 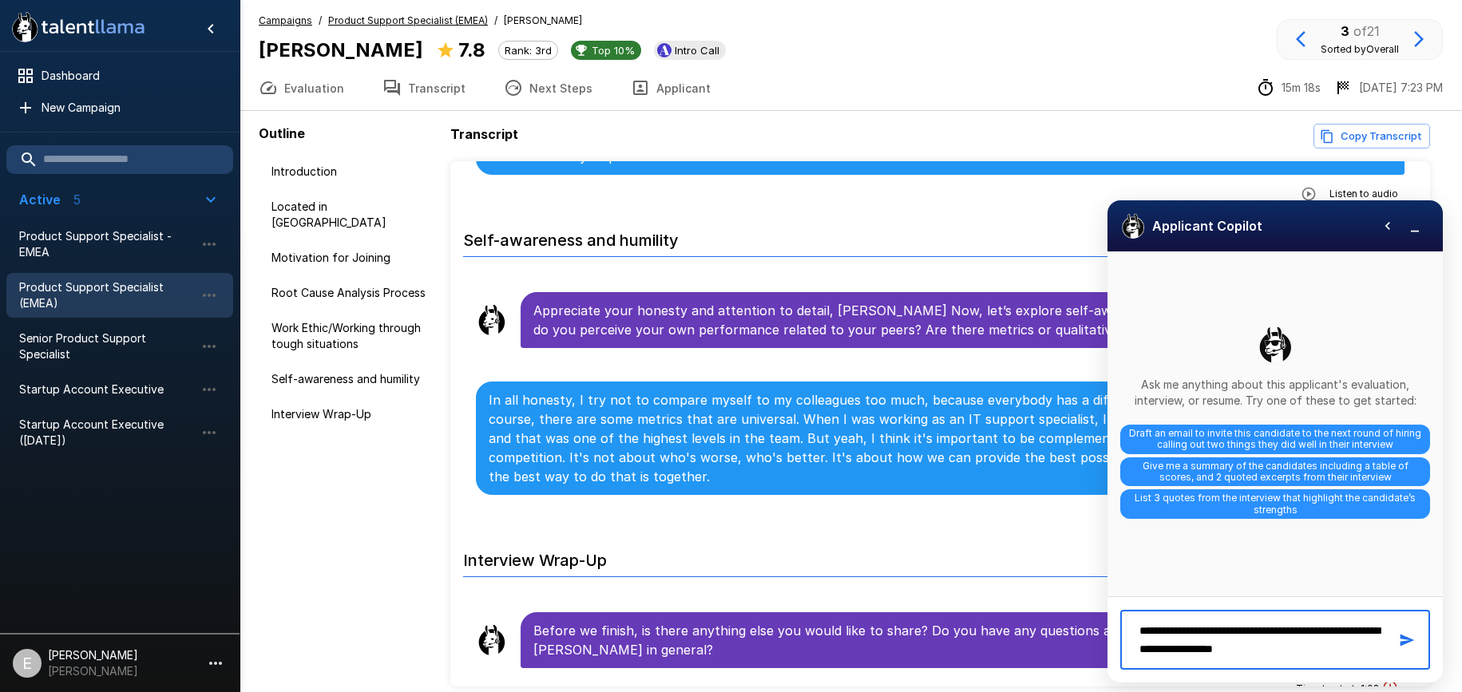 What do you see at coordinates (1276, 472) in the screenshot?
I see `div: Give me a summary of the candidates including a table of scores, and 2 quoted excerpts from their...` at bounding box center [1276, 472].